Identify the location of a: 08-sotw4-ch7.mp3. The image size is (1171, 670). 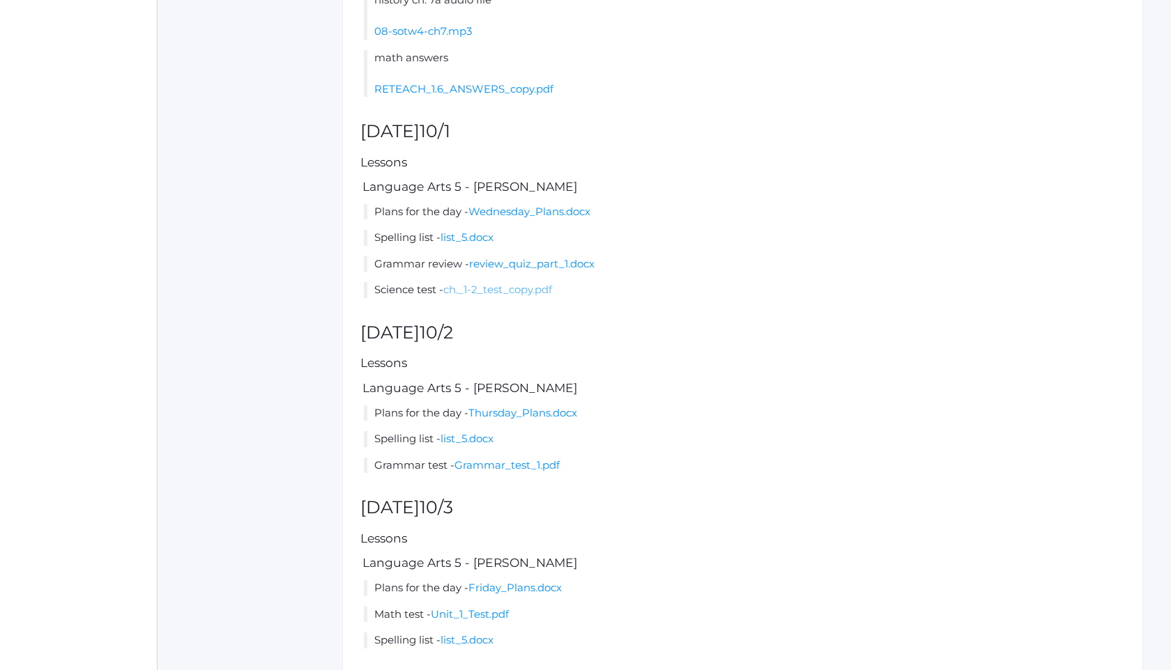
(423, 31).